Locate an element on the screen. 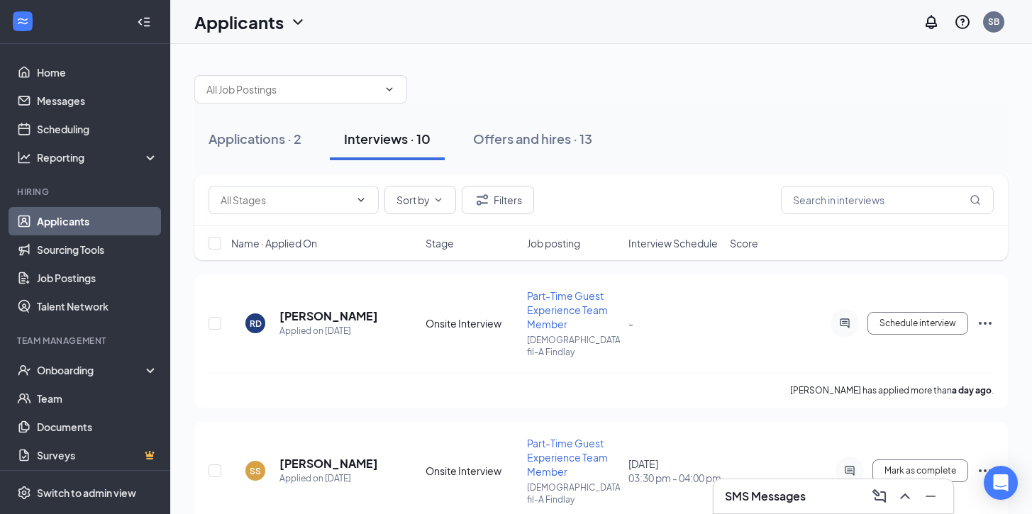  svg: QuestionInfo is located at coordinates (962, 22).